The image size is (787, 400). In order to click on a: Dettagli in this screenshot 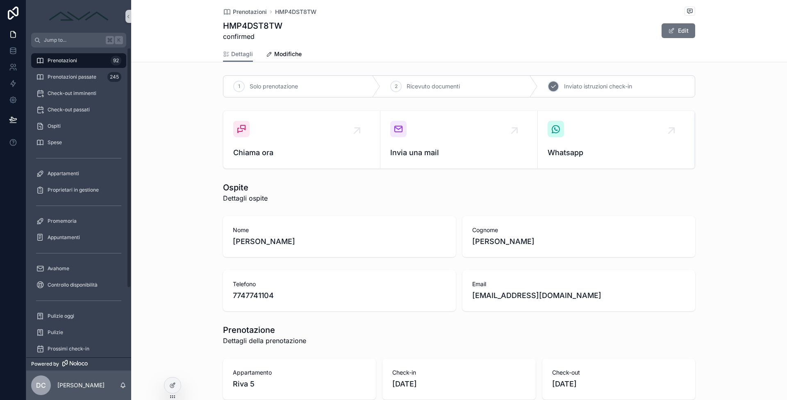, I will do `click(238, 55)`.